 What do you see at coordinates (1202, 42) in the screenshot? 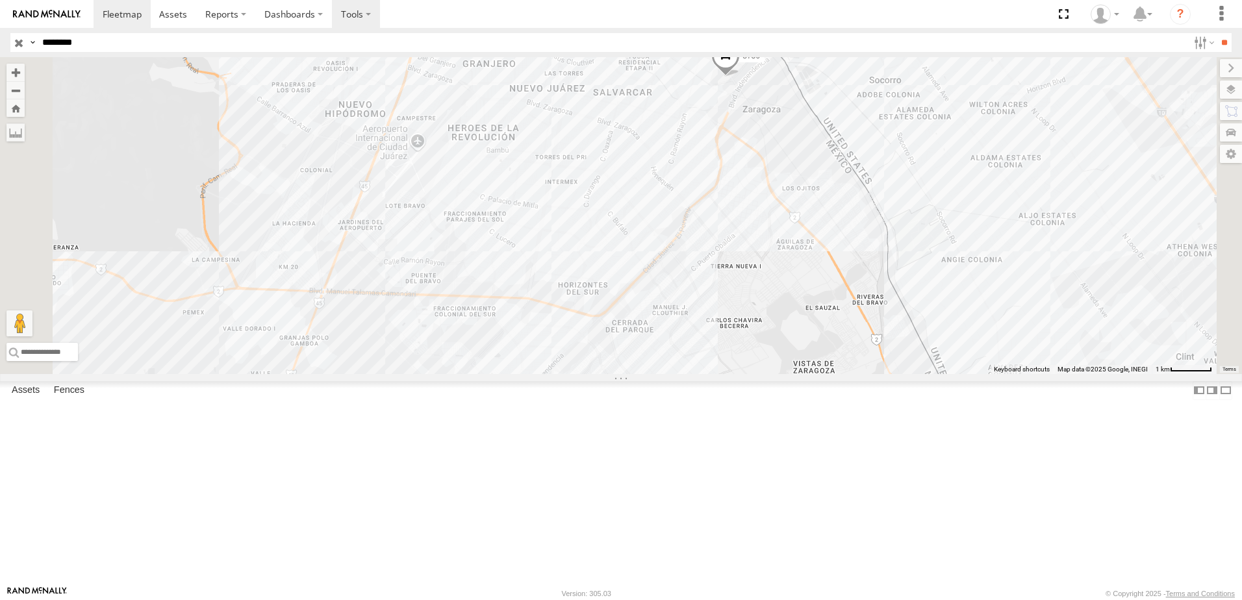
I see `label: Search Filter Options` at bounding box center [1202, 42].